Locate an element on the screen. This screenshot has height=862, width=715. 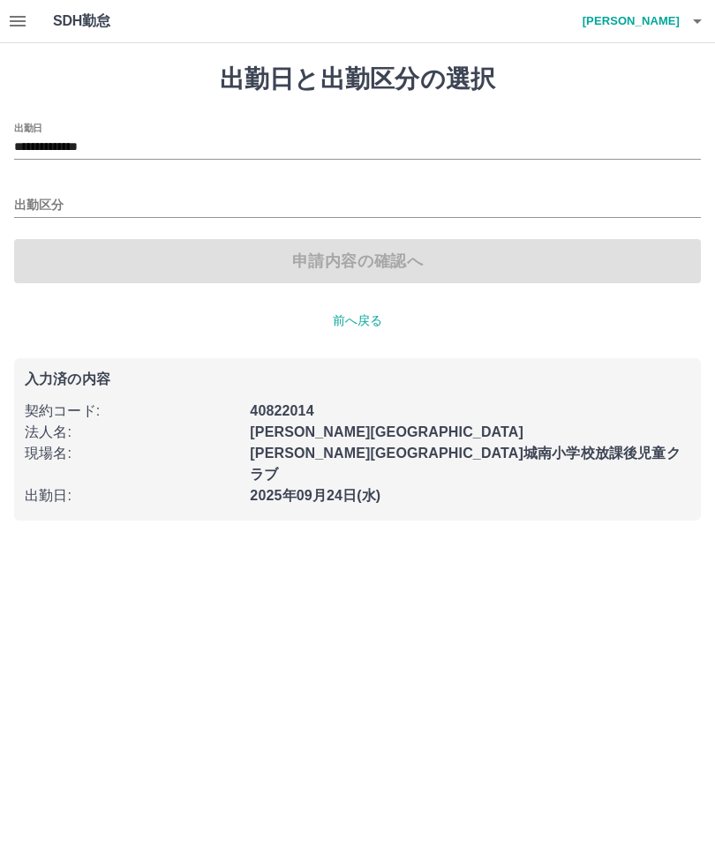
p: 出勤日 : is located at coordinates (132, 496).